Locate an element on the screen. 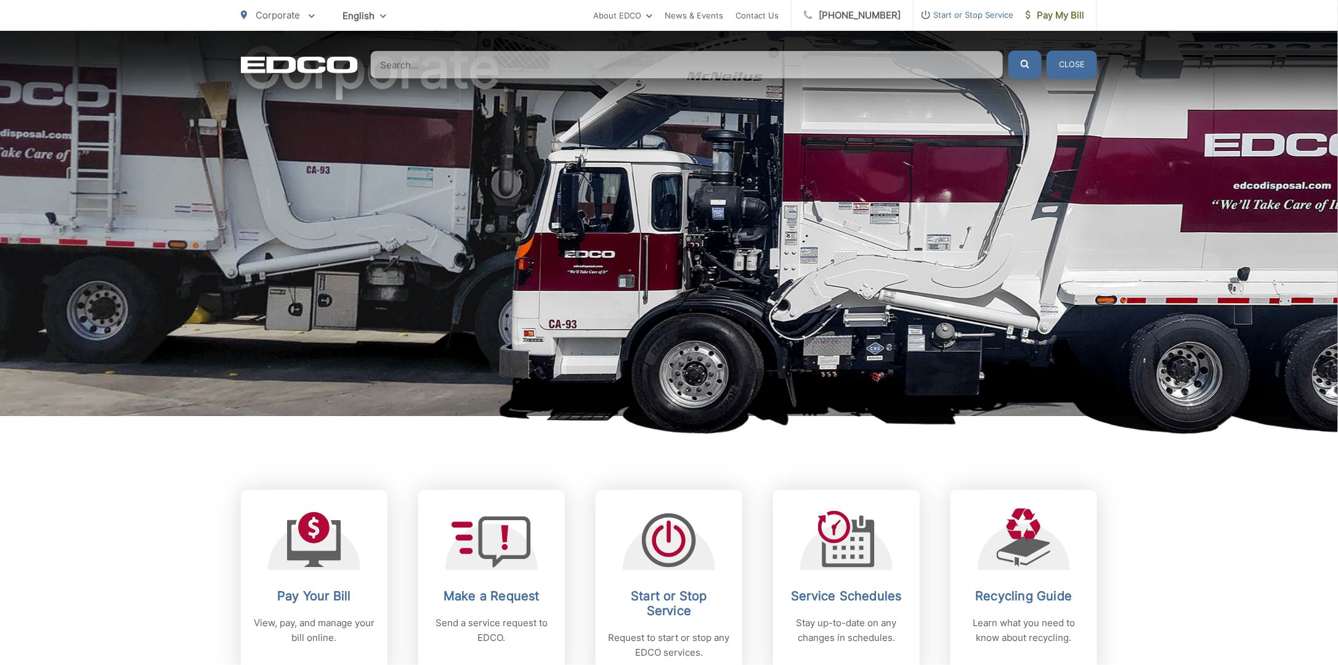 Image resolution: width=1338 pixels, height=665 pixels. h2: Recycling Guide is located at coordinates (1024, 596).